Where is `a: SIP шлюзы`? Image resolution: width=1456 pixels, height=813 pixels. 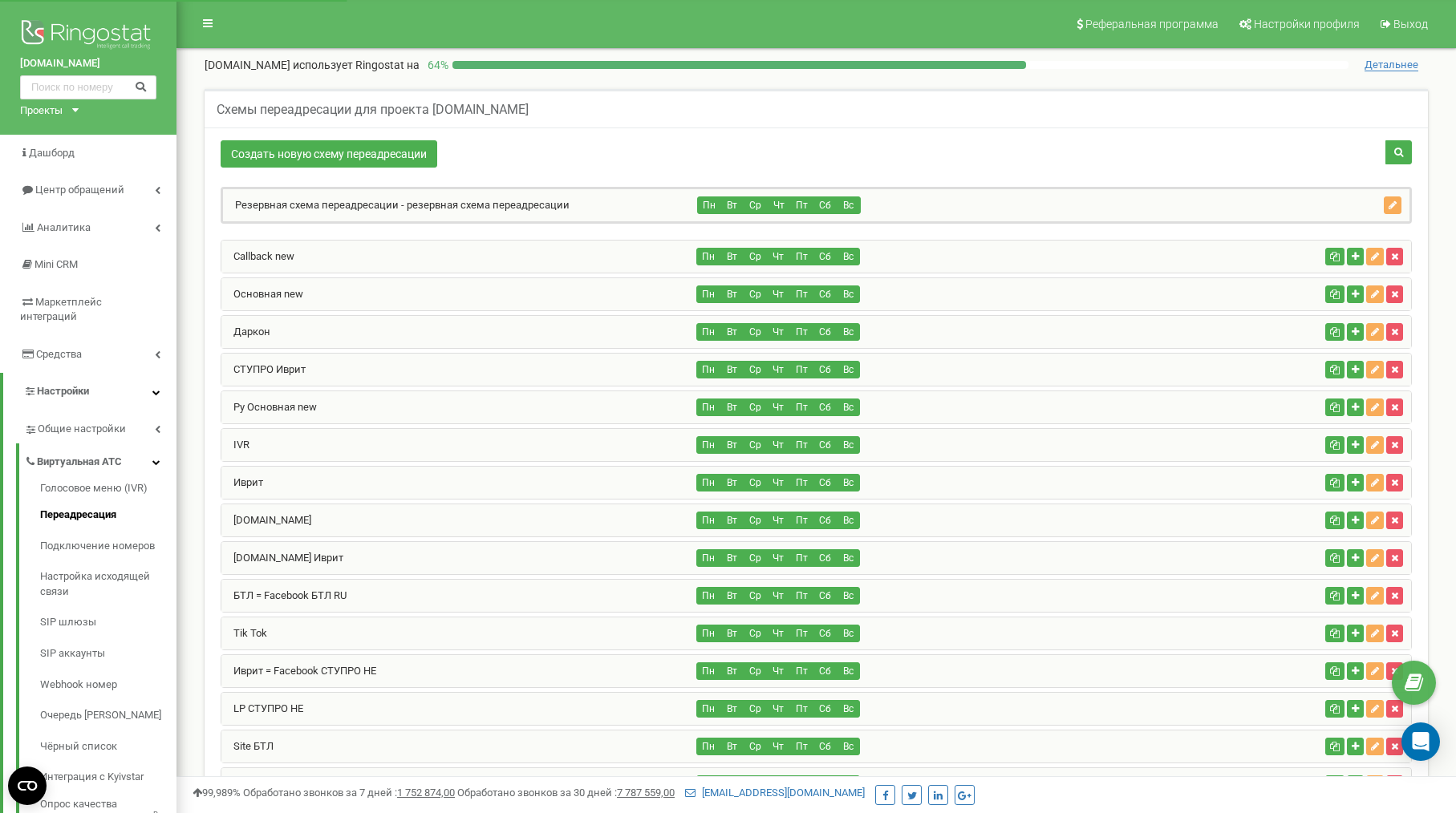 a: SIP шлюзы is located at coordinates (109, 623).